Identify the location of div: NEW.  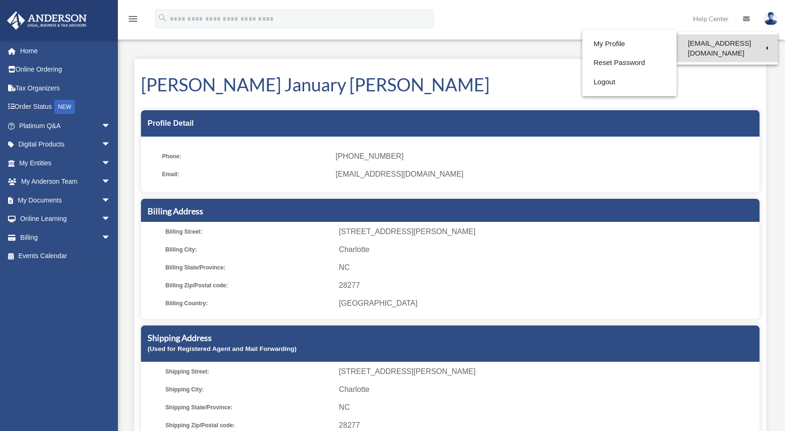
(65, 107).